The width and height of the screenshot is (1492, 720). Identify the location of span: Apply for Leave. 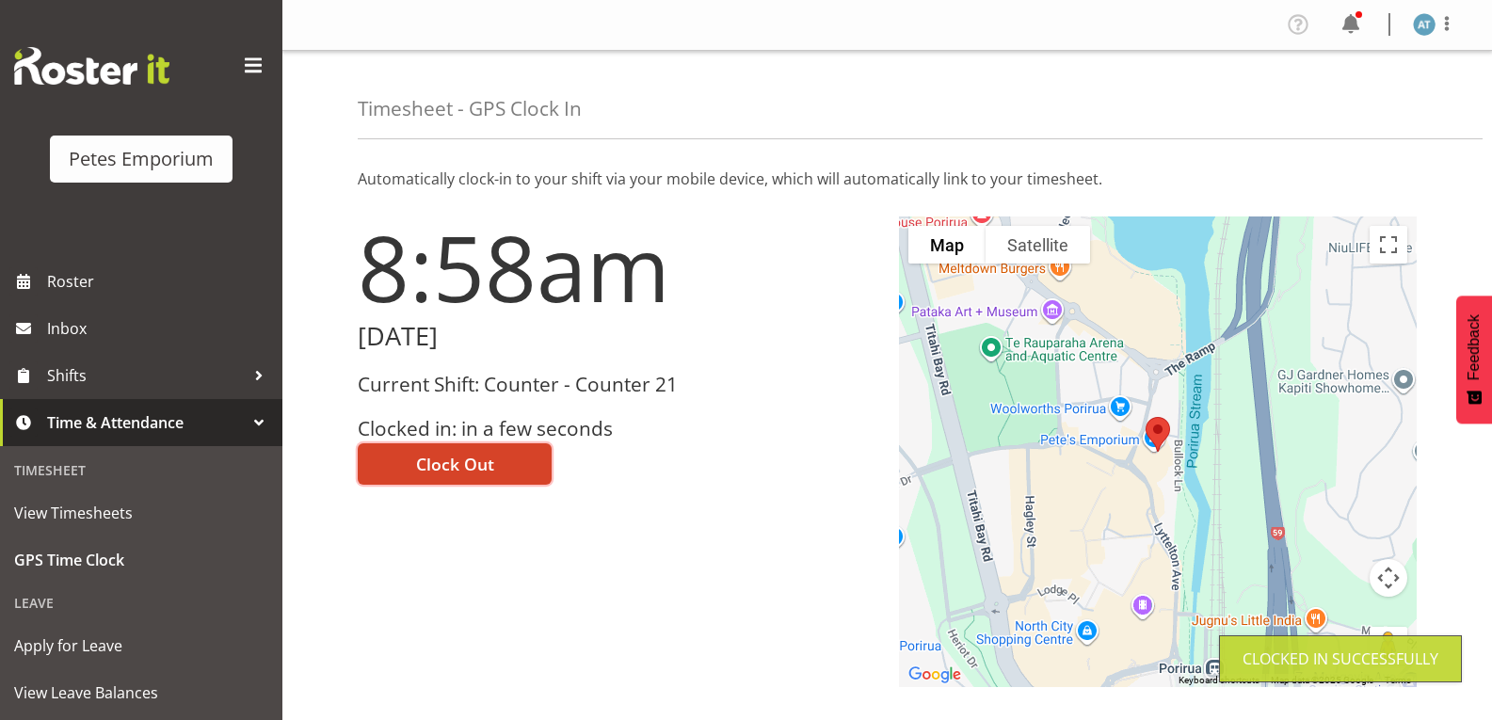
(141, 646).